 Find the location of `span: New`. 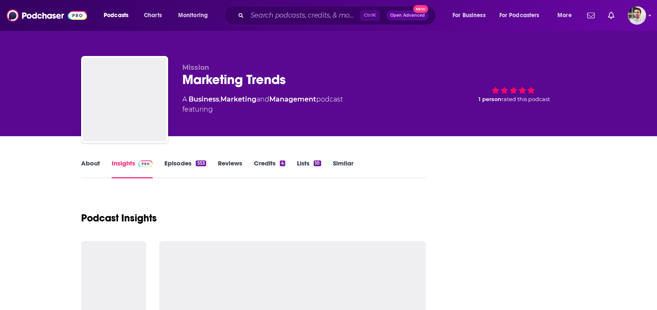

span: New is located at coordinates (421, 9).